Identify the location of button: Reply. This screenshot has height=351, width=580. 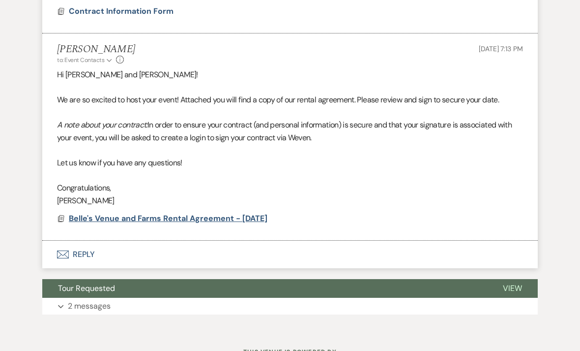
(290, 254).